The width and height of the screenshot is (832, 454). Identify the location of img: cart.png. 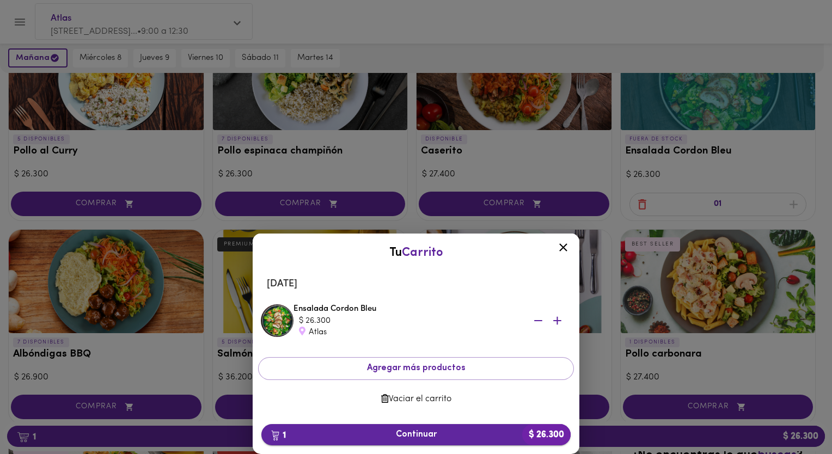
(275, 436).